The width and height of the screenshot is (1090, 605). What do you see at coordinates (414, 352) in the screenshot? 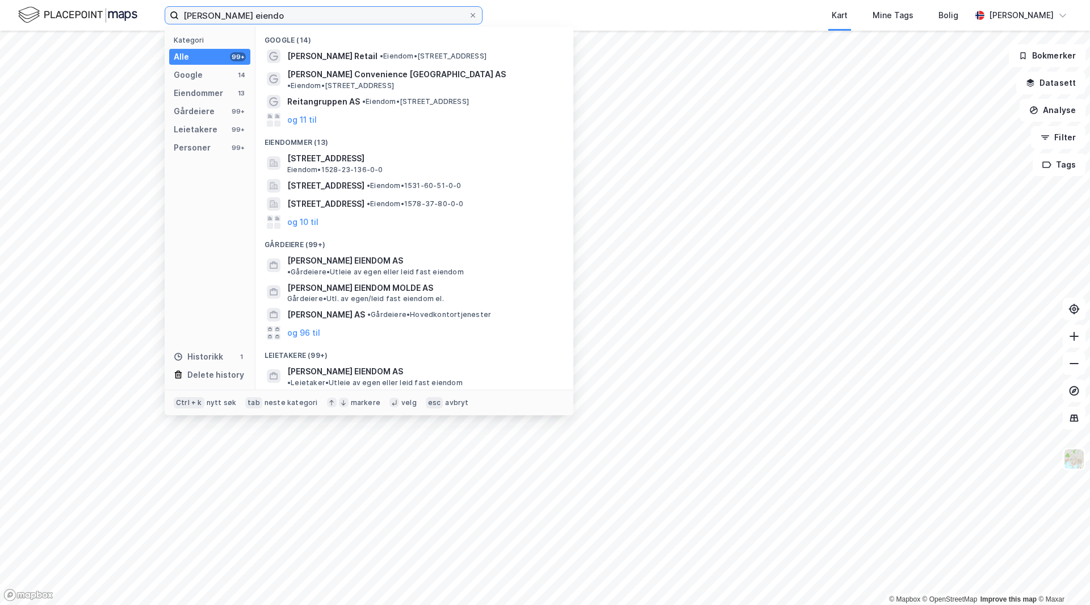
I see `div: Leietakere (99+)` at bounding box center [414, 352].